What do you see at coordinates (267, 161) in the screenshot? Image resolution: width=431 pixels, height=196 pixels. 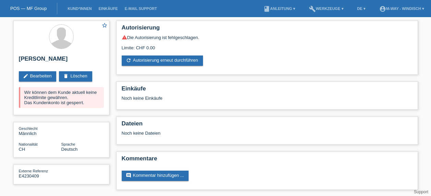 I see `h2: Kommentare` at bounding box center [267, 161].